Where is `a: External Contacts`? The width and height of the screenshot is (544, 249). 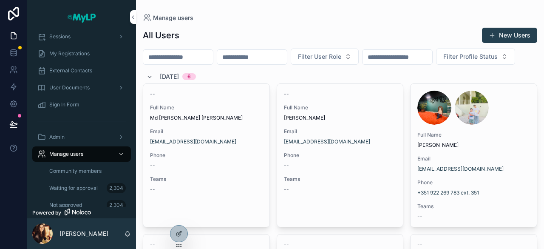
a: External Contacts is located at coordinates (82, 71).